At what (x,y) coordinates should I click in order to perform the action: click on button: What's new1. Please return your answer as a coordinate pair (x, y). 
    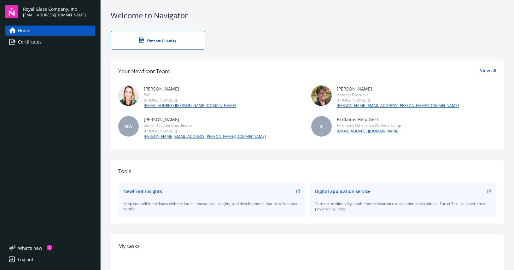
    Looking at the image, I should click on (29, 248).